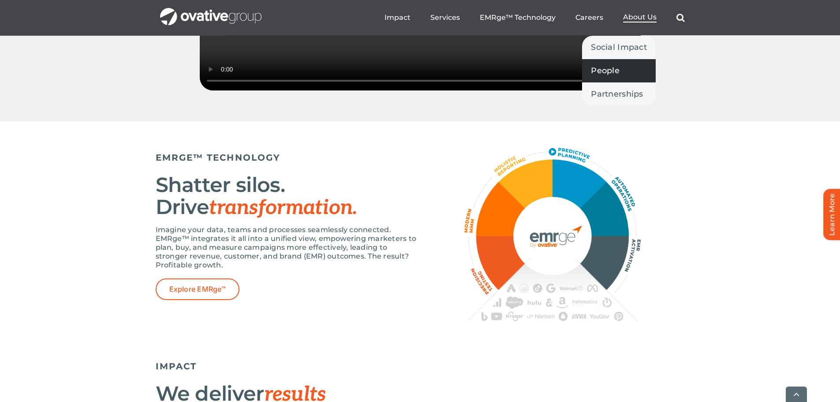 The image size is (840, 402). What do you see at coordinates (518, 18) in the screenshot?
I see `span: EMRge™ Technology` at bounding box center [518, 18].